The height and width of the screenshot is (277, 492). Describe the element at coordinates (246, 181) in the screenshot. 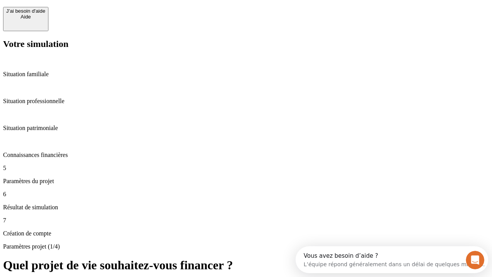

I see `p: Paramètres du projet` at that location.